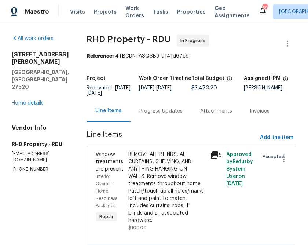 This screenshot has width=308, height=245. I want to click on span: Accepted, so click(275, 157).